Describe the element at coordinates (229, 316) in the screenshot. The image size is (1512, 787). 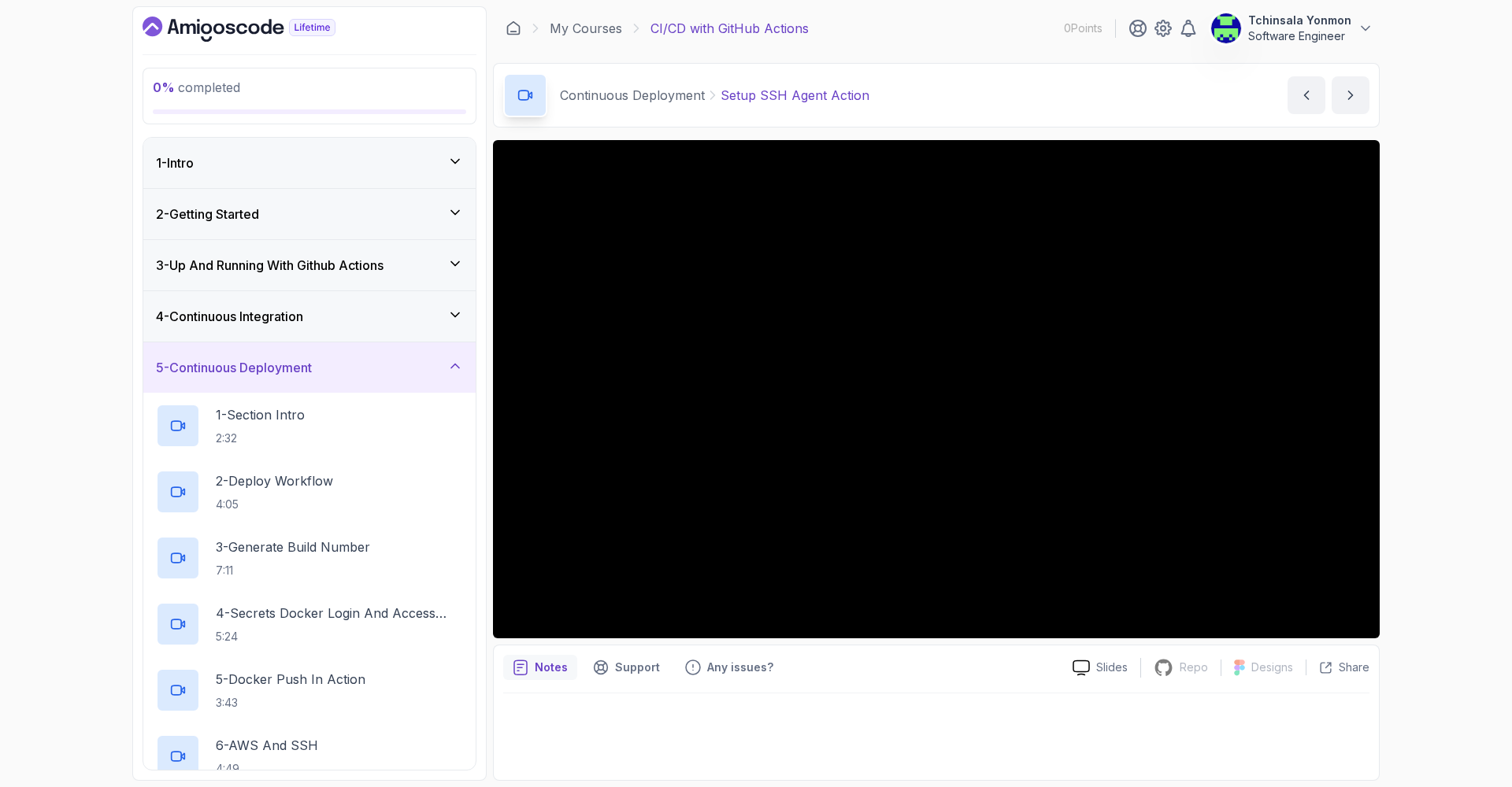
I see `h3: 4 - Continuous Integration` at that location.